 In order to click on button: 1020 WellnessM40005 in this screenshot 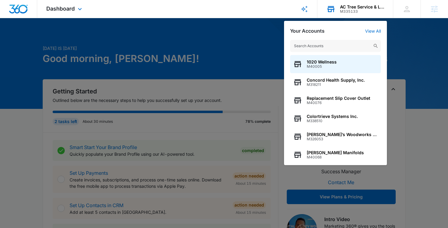, I will do `click(335, 64)`.